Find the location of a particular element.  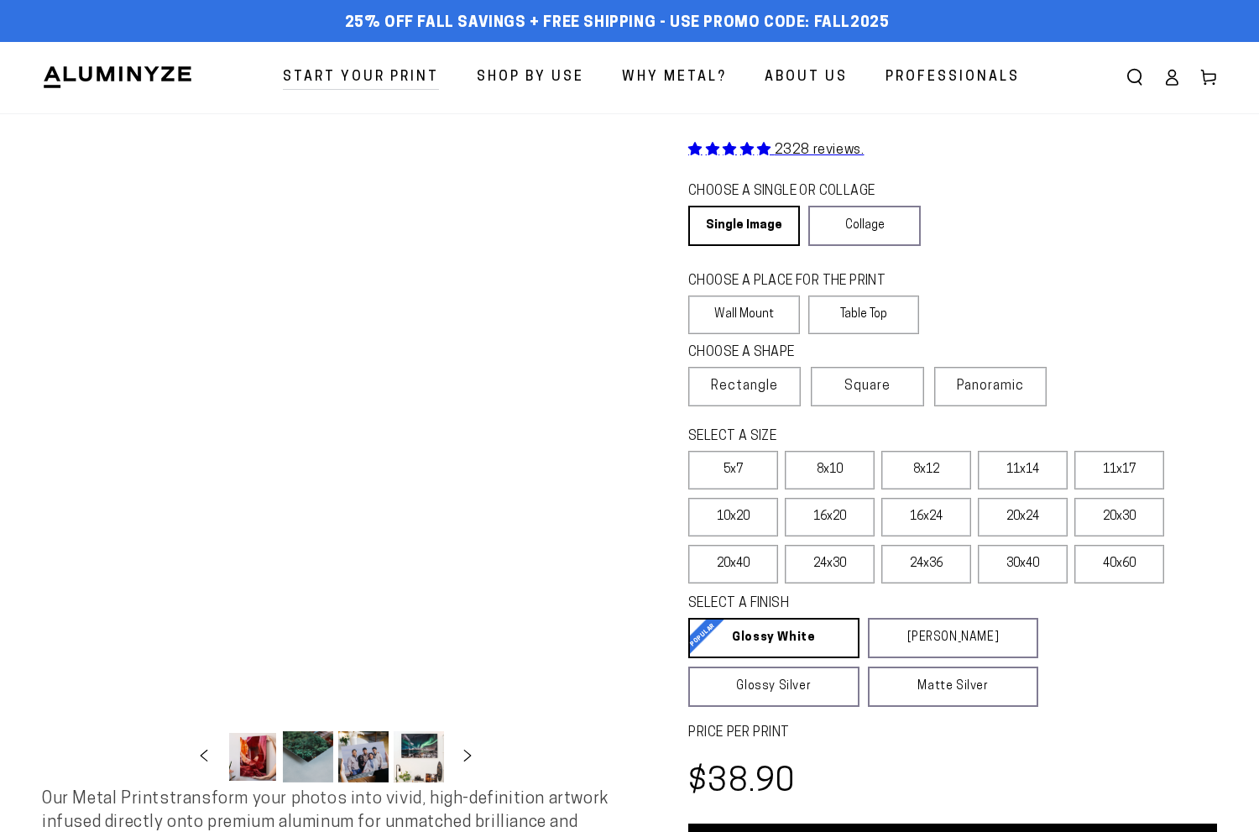

label: 40x60 is located at coordinates (1119, 564).